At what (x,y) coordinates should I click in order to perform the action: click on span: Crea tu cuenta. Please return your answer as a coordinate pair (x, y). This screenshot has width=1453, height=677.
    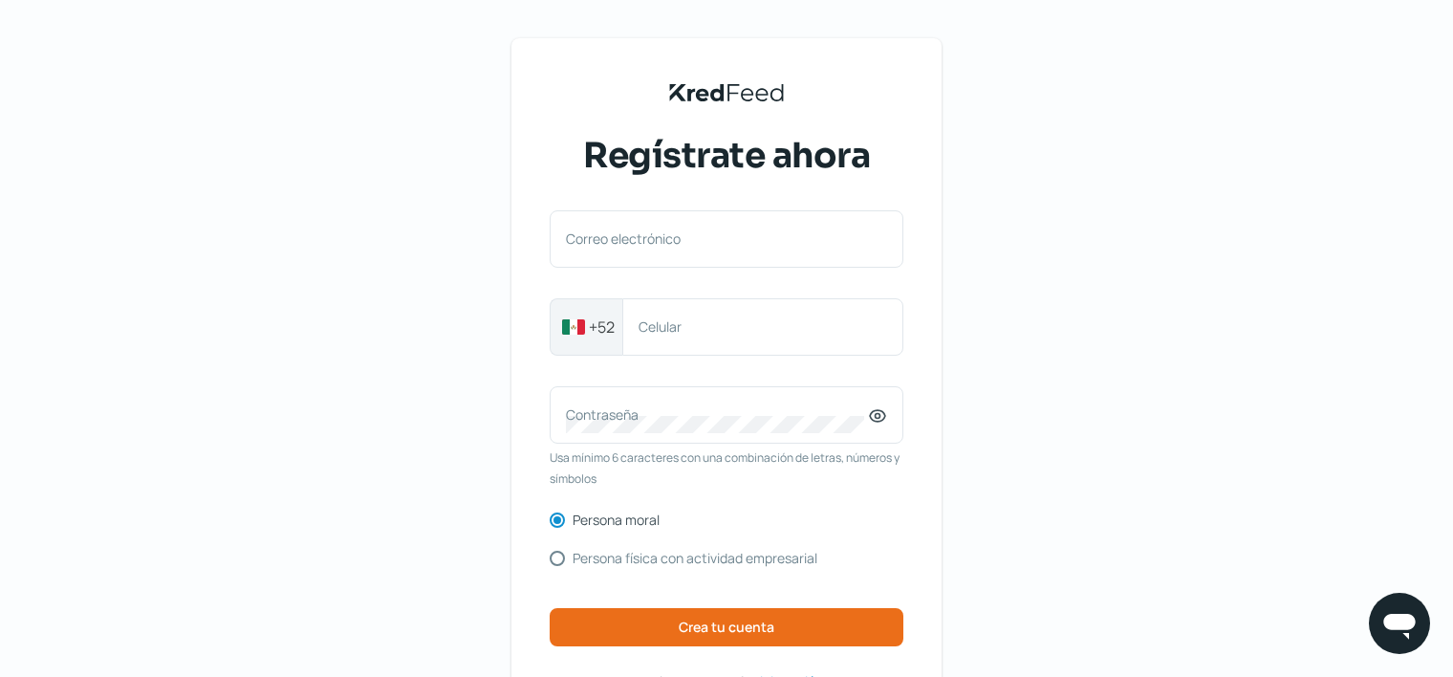
    Looking at the image, I should click on (726, 627).